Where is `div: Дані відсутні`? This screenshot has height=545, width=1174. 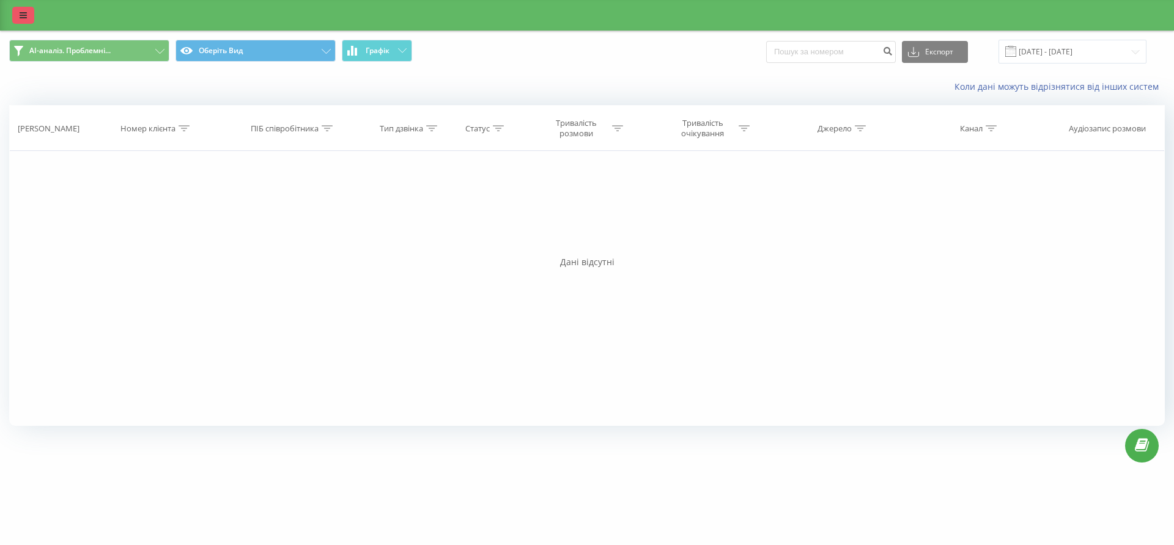
div: Дані відсутні is located at coordinates (587, 262).